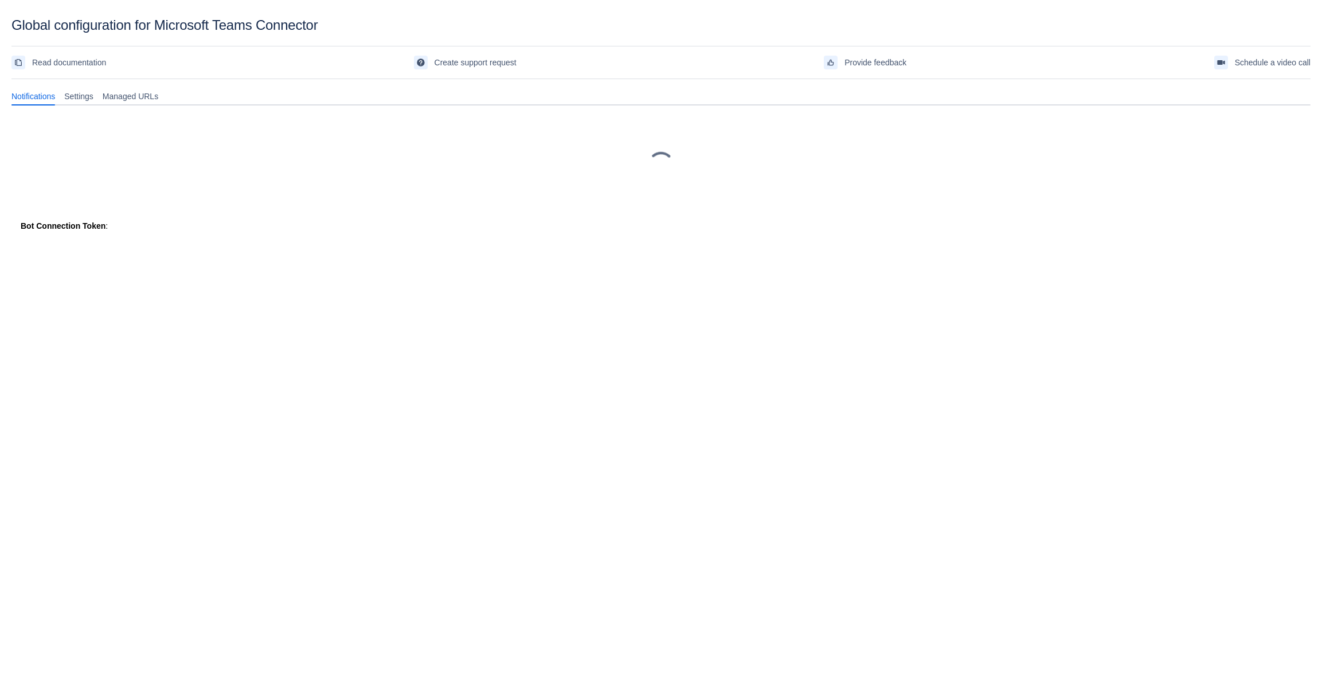 The image size is (1322, 692). I want to click on a: Create support request, so click(465, 62).